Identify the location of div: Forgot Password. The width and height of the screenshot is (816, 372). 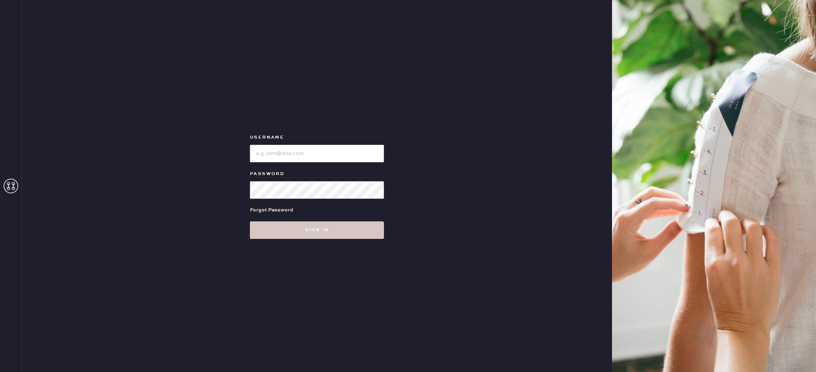
(271, 210).